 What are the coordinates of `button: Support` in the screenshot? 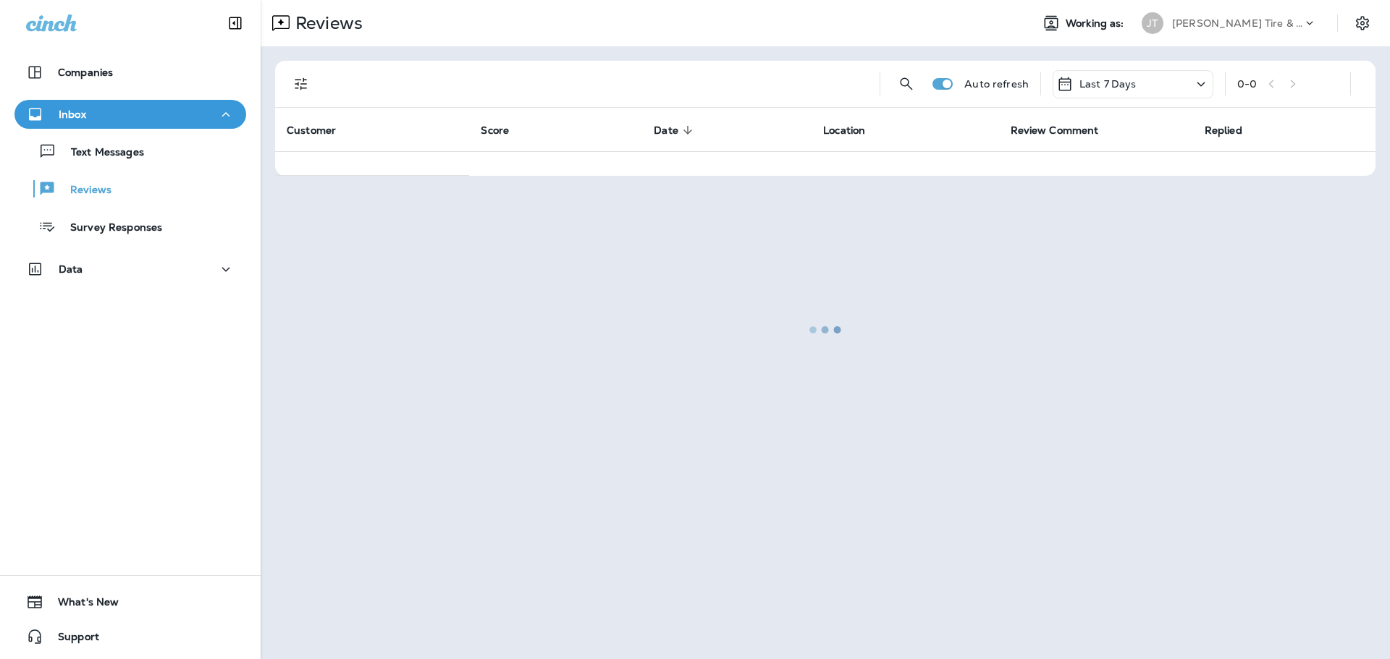 It's located at (130, 637).